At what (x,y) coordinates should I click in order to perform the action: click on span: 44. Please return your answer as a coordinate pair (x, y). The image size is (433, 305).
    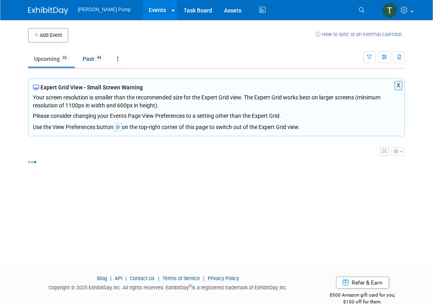
    Looking at the image, I should click on (99, 58).